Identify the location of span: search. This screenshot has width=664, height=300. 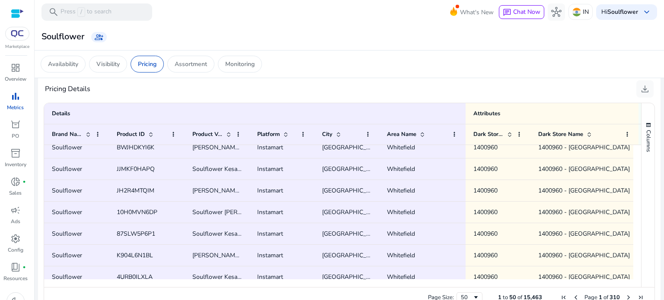
(54, 12).